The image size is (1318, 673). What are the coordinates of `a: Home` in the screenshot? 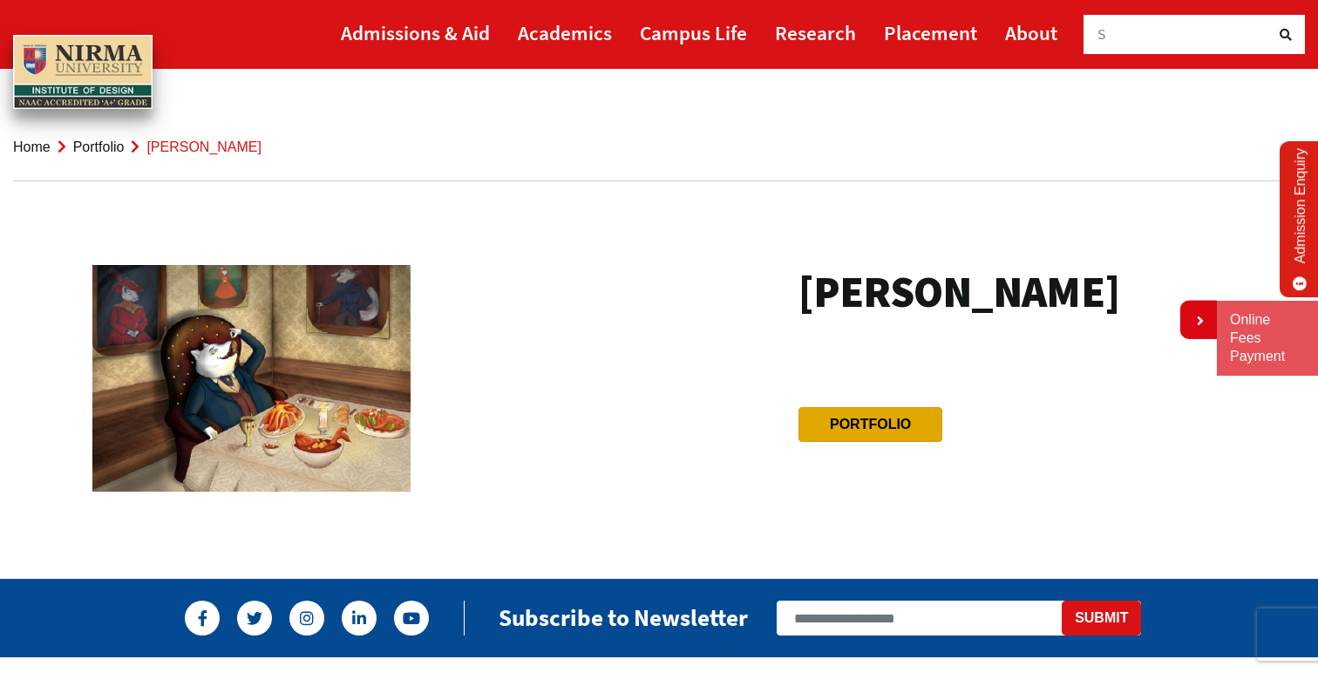 It's located at (31, 146).